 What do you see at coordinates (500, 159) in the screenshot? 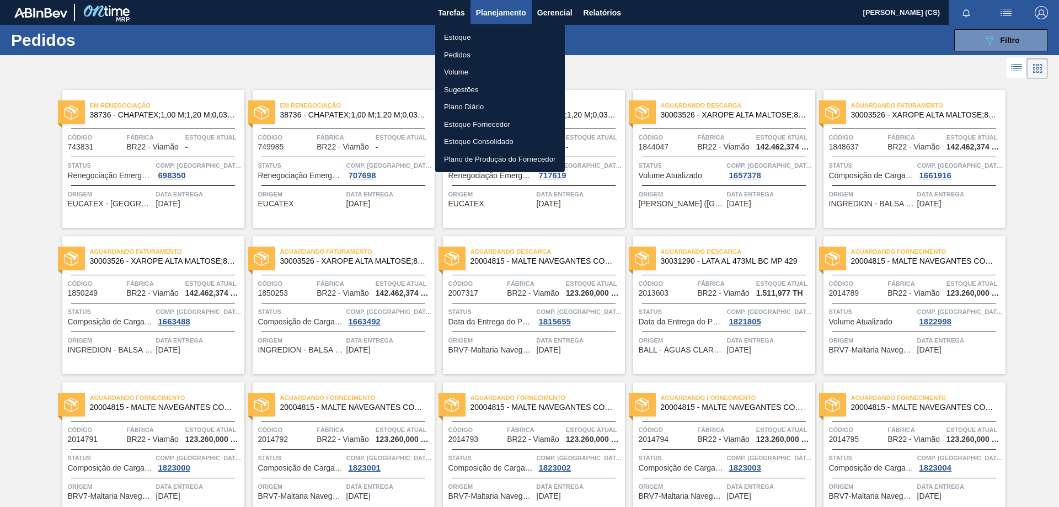
I see `li: Plano de Produção do Fornecedor` at bounding box center [500, 159].